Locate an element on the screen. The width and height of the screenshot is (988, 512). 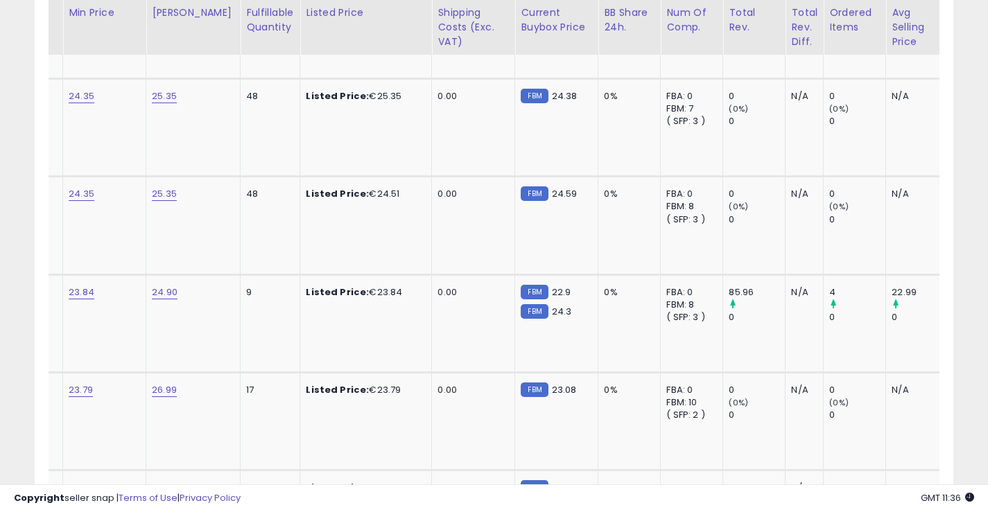
div: ( SFP: 2 ) is located at coordinates (689, 415).